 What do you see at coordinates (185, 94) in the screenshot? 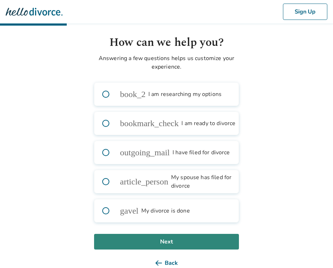
I see `span: I am researching my options` at bounding box center [185, 94].